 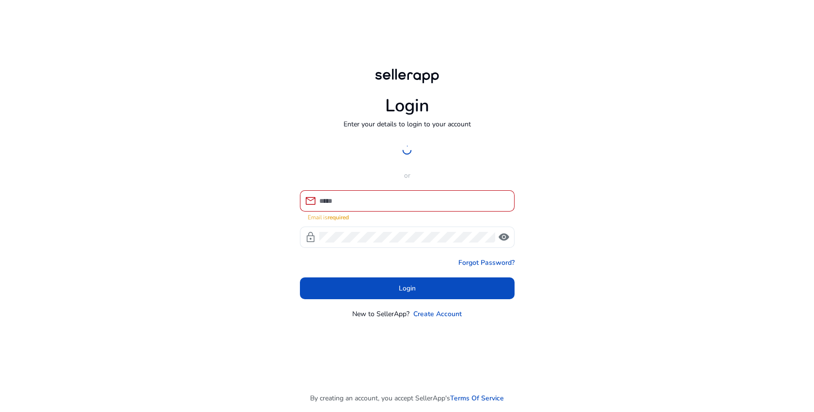 I want to click on span: Login, so click(x=407, y=288).